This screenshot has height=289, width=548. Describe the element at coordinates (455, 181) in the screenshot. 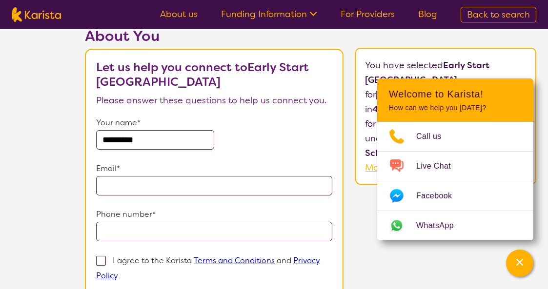

I see `ul: Choose channel` at that location.